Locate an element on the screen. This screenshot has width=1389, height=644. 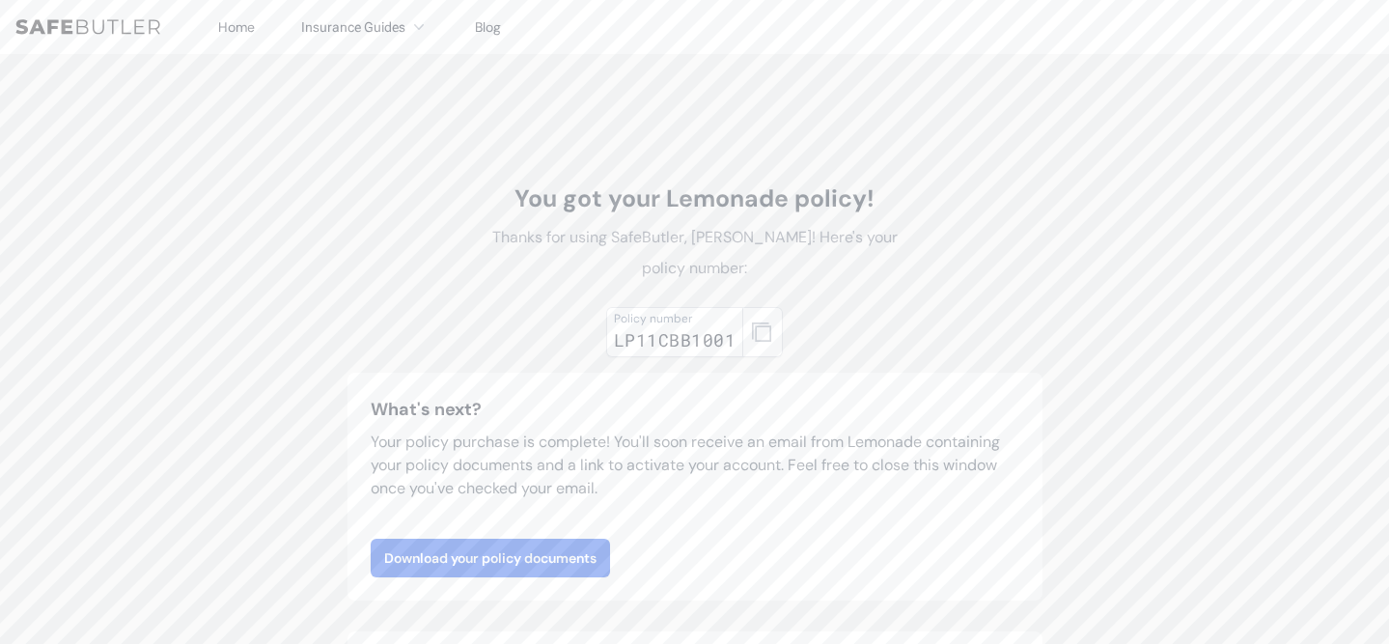
h3: What's next? is located at coordinates (695, 409).